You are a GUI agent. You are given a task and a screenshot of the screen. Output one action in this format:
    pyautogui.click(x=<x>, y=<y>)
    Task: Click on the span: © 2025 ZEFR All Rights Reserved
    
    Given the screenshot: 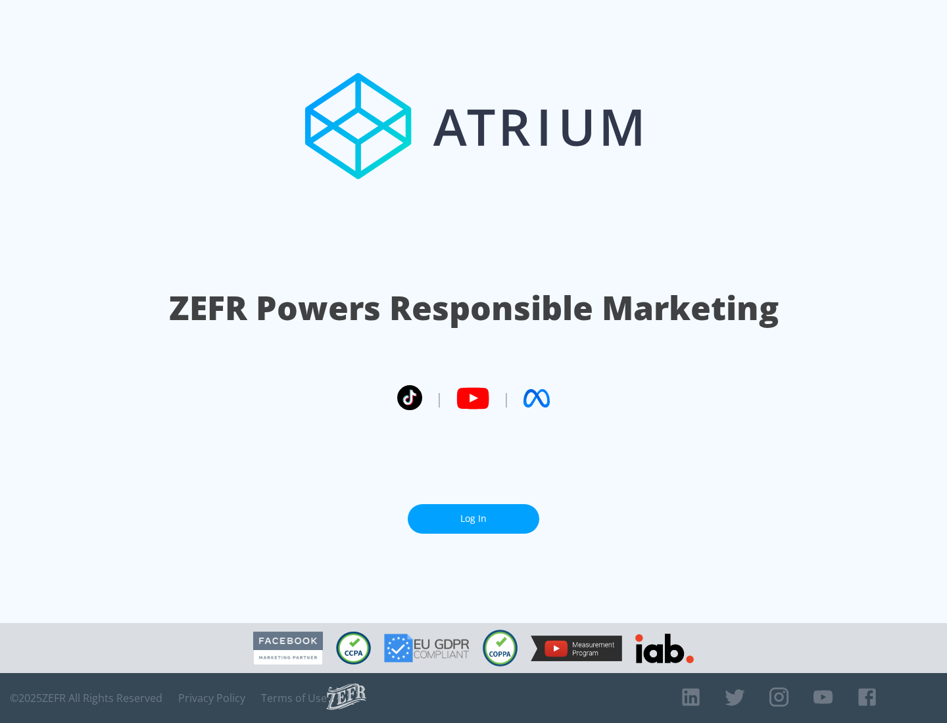 What is the action you would take?
    pyautogui.click(x=86, y=698)
    